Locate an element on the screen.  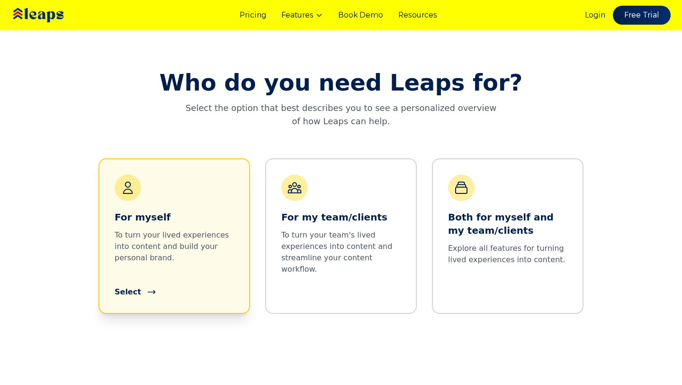
a: Pricing is located at coordinates (253, 15).